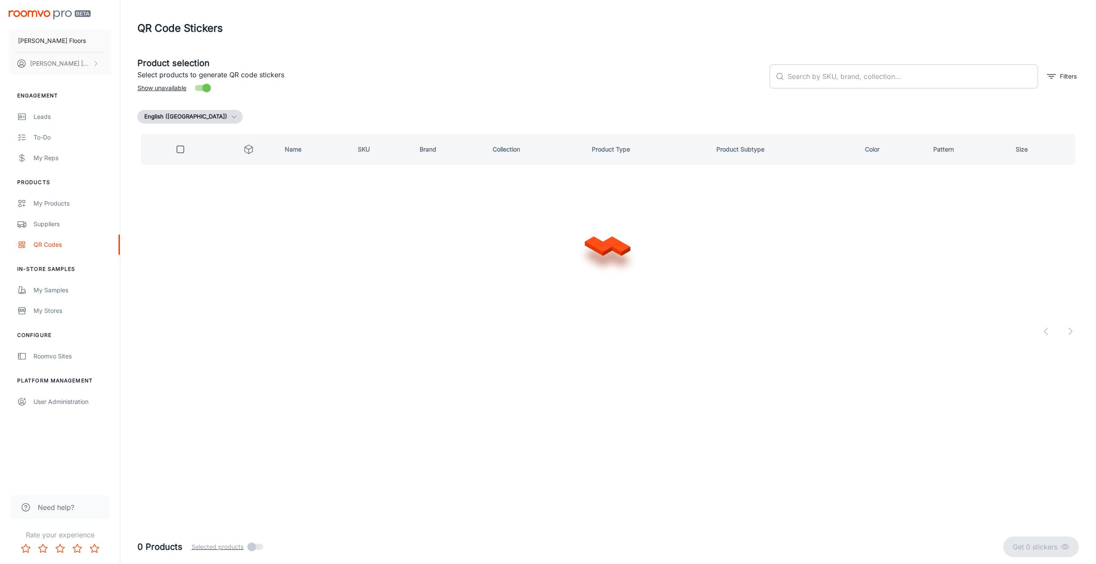 The width and height of the screenshot is (1096, 564). Describe the element at coordinates (784, 149) in the screenshot. I see `th: Product Subtype` at that location.